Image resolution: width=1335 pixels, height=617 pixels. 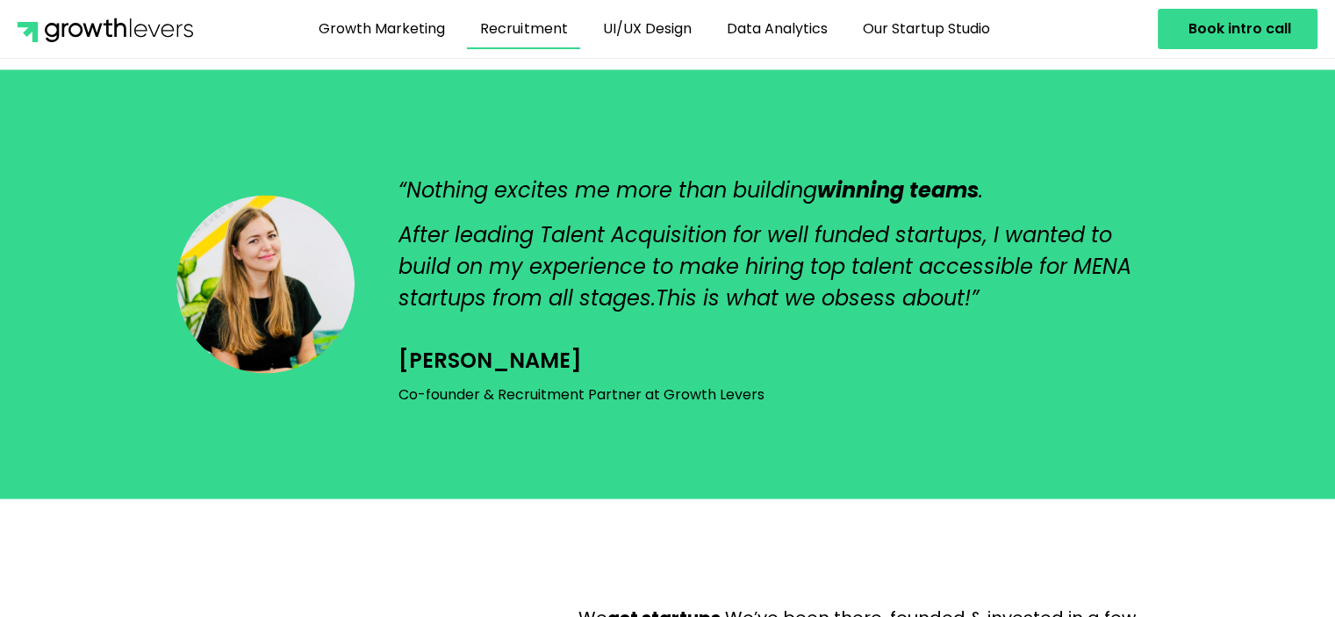 I want to click on a: UI/UX Design, so click(x=646, y=29).